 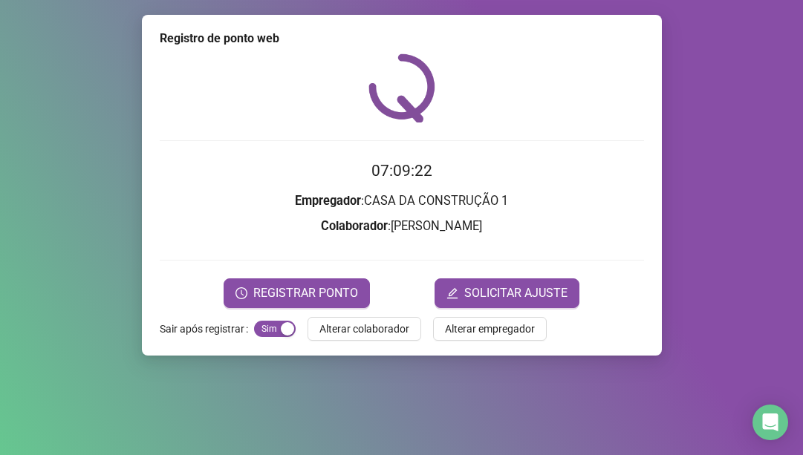 I want to click on button: editSOLICITAR AJUSTE, so click(x=507, y=294).